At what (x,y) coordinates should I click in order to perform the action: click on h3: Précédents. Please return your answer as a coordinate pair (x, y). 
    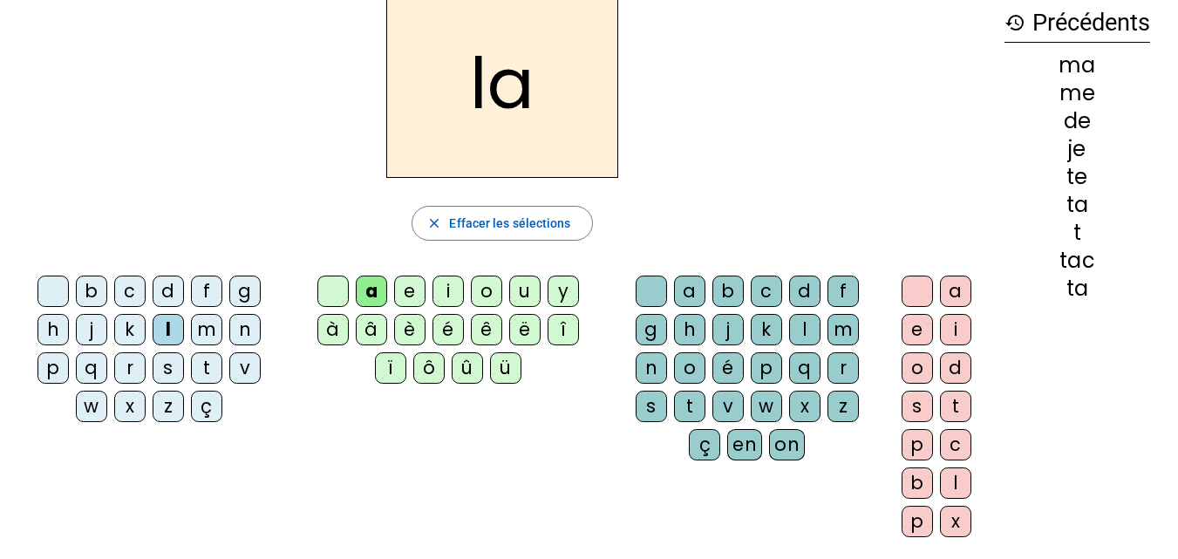
    Looking at the image, I should click on (1077, 23).